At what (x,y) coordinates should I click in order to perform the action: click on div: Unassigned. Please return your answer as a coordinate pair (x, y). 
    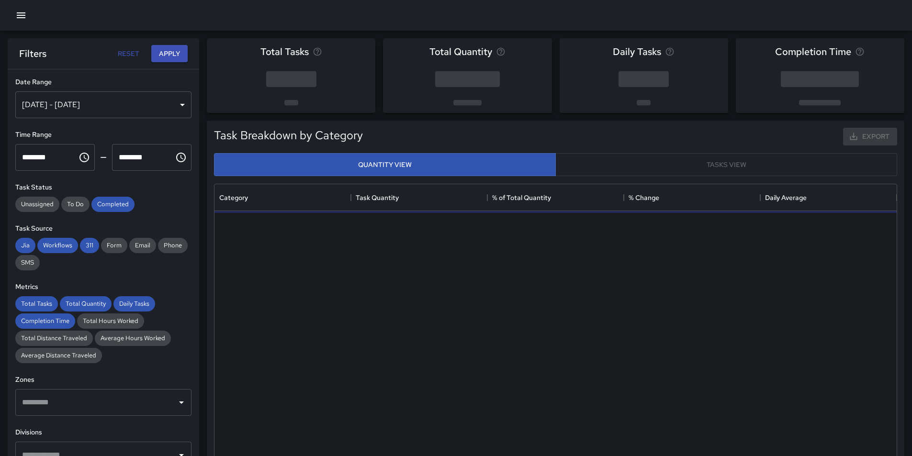
    Looking at the image, I should click on (37, 204).